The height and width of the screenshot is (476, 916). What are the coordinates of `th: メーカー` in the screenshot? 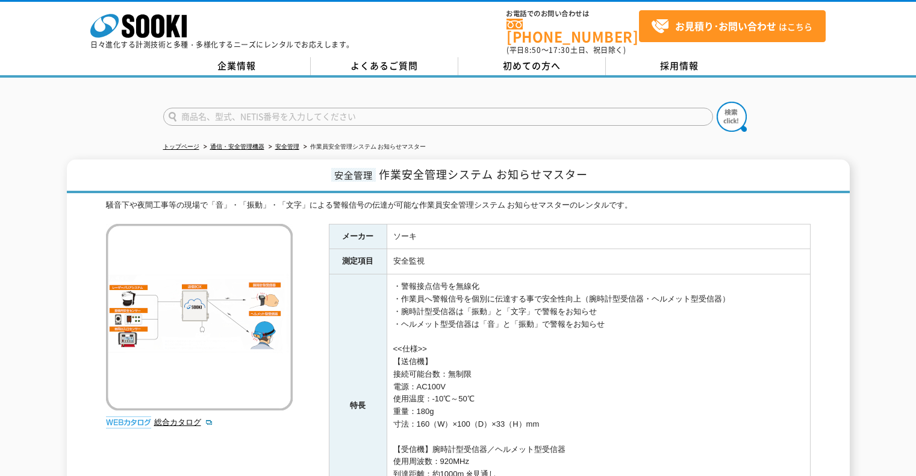 It's located at (358, 237).